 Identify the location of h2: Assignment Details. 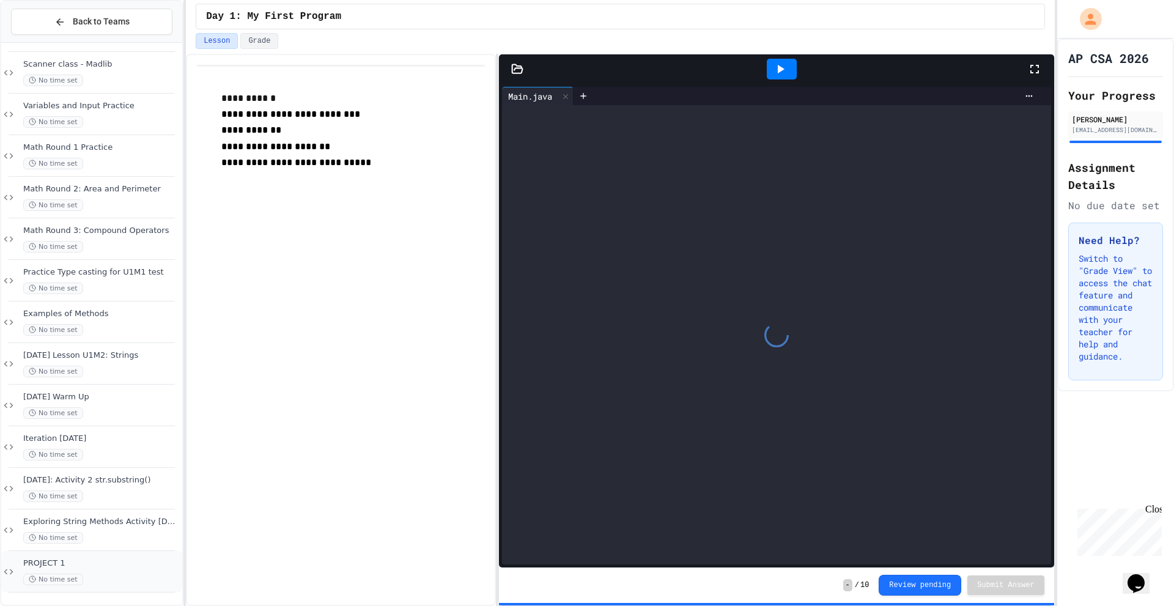
(1115, 176).